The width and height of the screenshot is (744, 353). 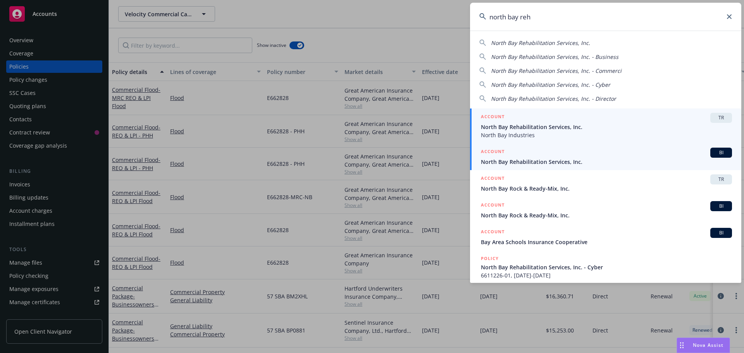 What do you see at coordinates (555, 57) in the screenshot?
I see `span: North Bay Rehabilitation Services, Inc. - Business` at bounding box center [555, 57].